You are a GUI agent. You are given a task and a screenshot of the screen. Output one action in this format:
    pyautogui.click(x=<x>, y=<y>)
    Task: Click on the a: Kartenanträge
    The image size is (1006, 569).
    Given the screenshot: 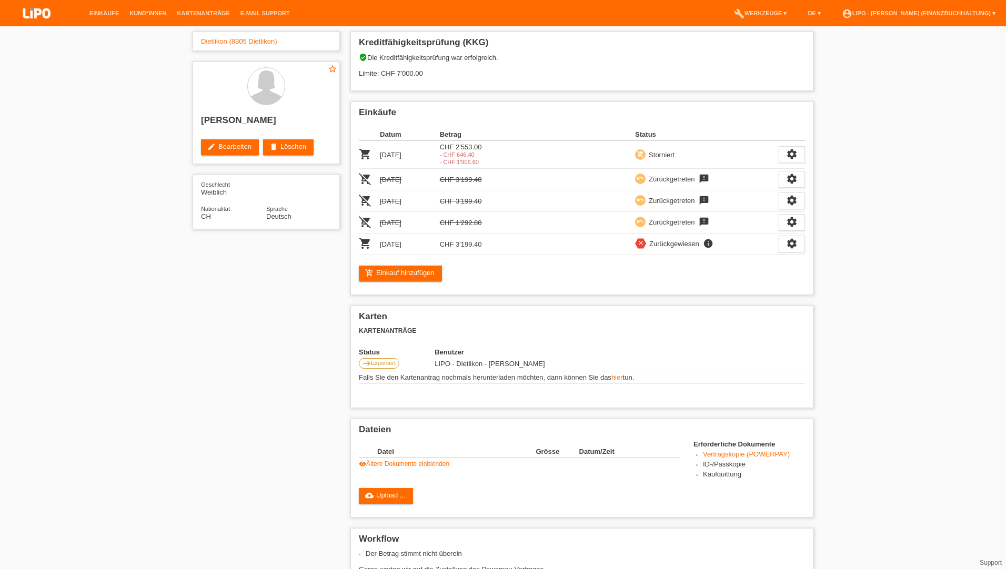 What is the action you would take?
    pyautogui.click(x=204, y=13)
    